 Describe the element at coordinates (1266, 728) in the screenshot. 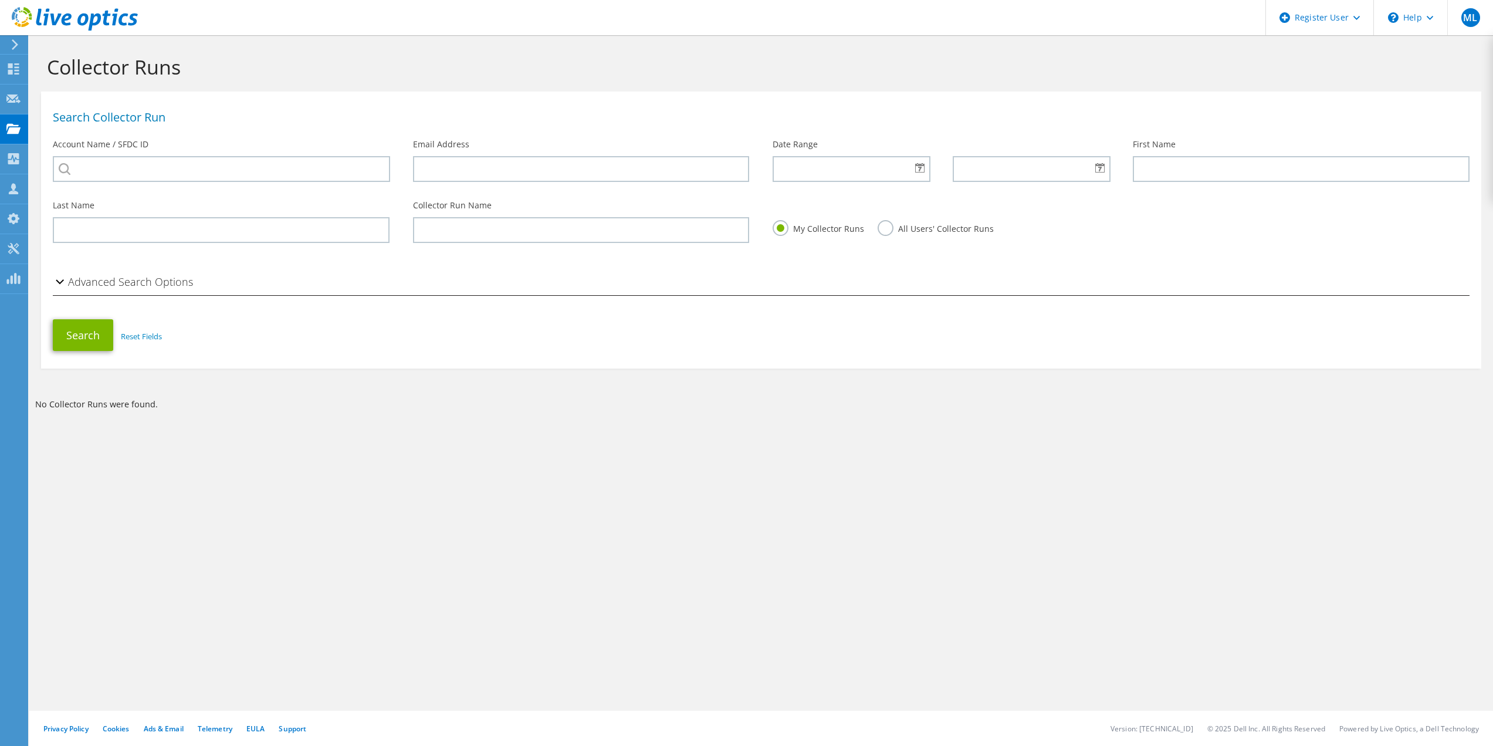

I see `li: © 2025 Dell Inc. All Rights Reserved` at that location.